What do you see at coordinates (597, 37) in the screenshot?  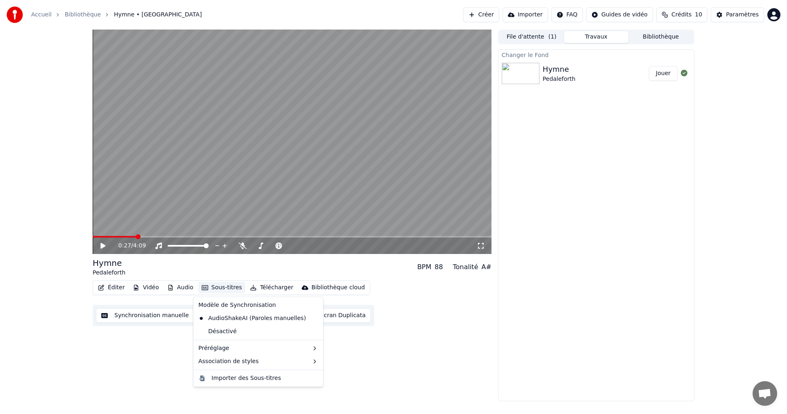 I see `button: Travaux` at bounding box center [597, 37].